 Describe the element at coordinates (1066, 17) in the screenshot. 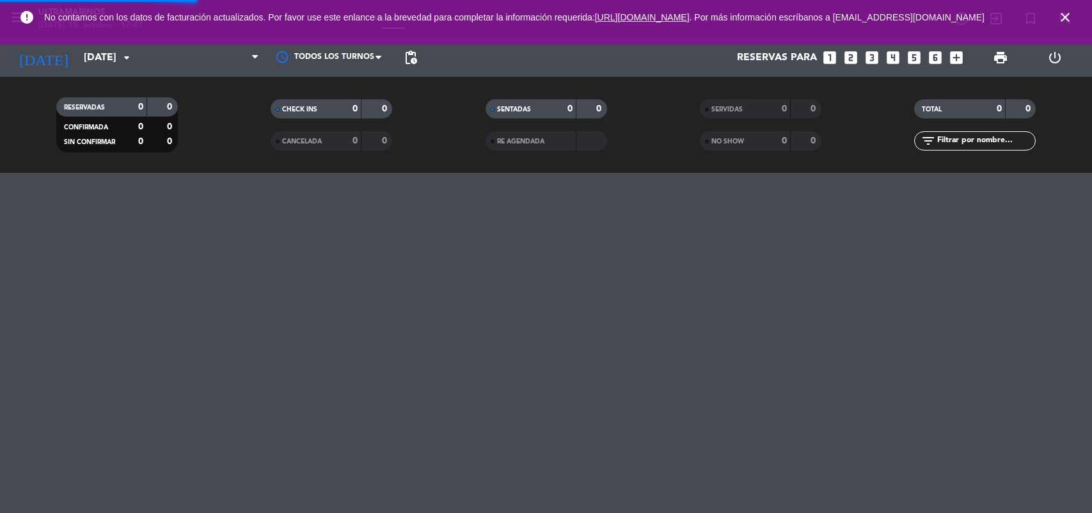

I see `i: close` at that location.